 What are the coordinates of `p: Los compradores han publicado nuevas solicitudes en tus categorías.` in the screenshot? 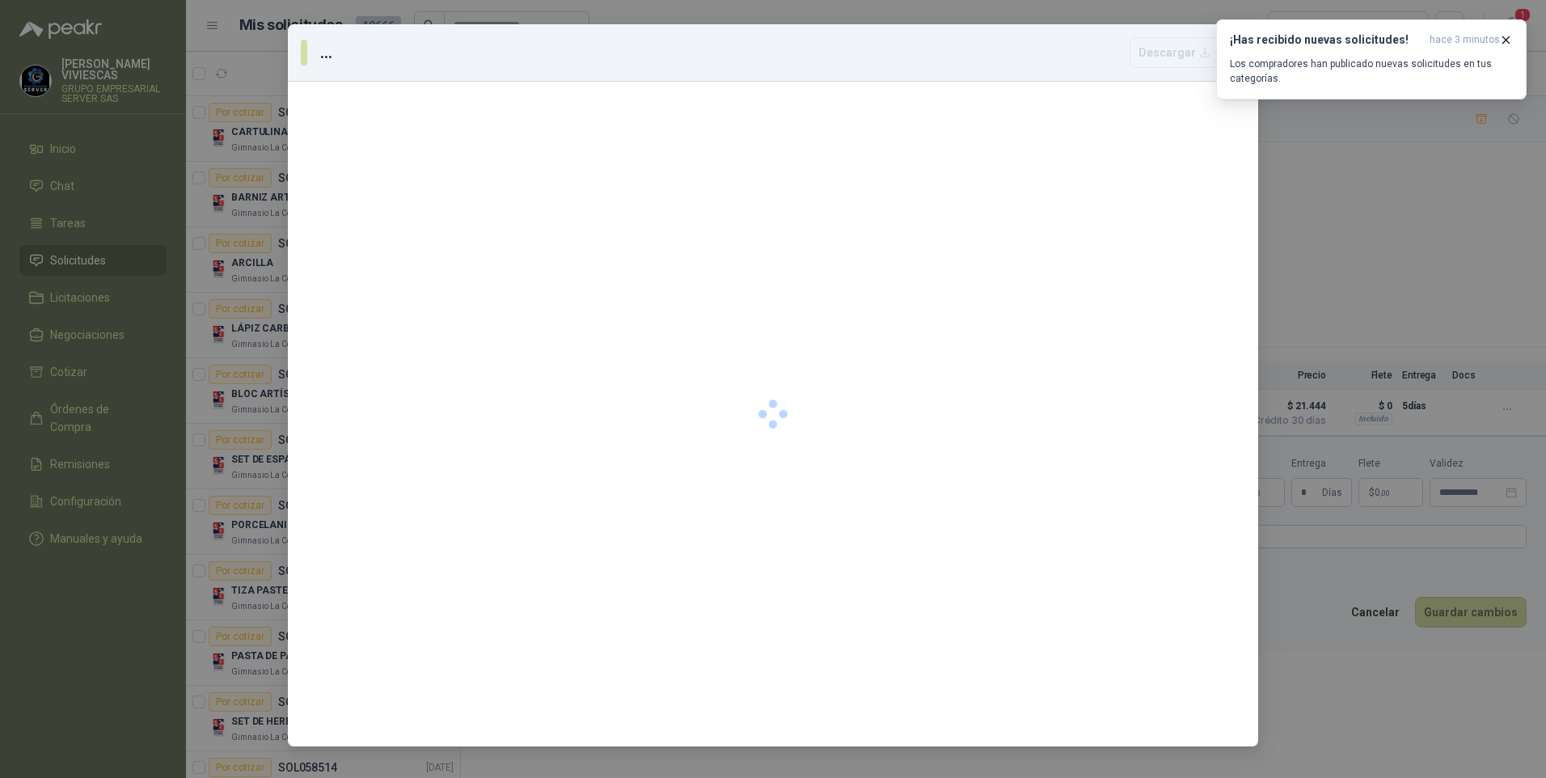 It's located at (1372, 71).